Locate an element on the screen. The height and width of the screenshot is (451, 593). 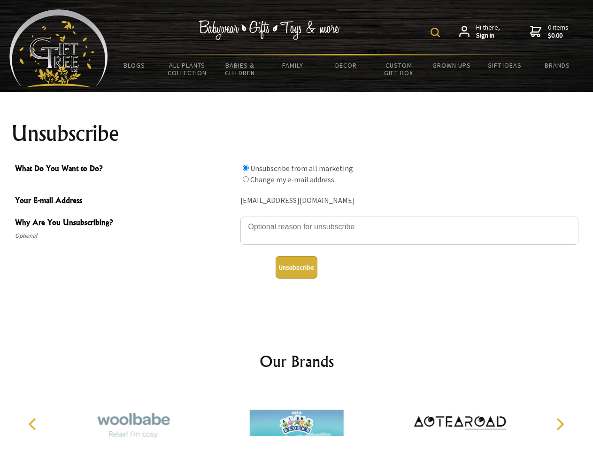
span: Optional is located at coordinates (125, 236).